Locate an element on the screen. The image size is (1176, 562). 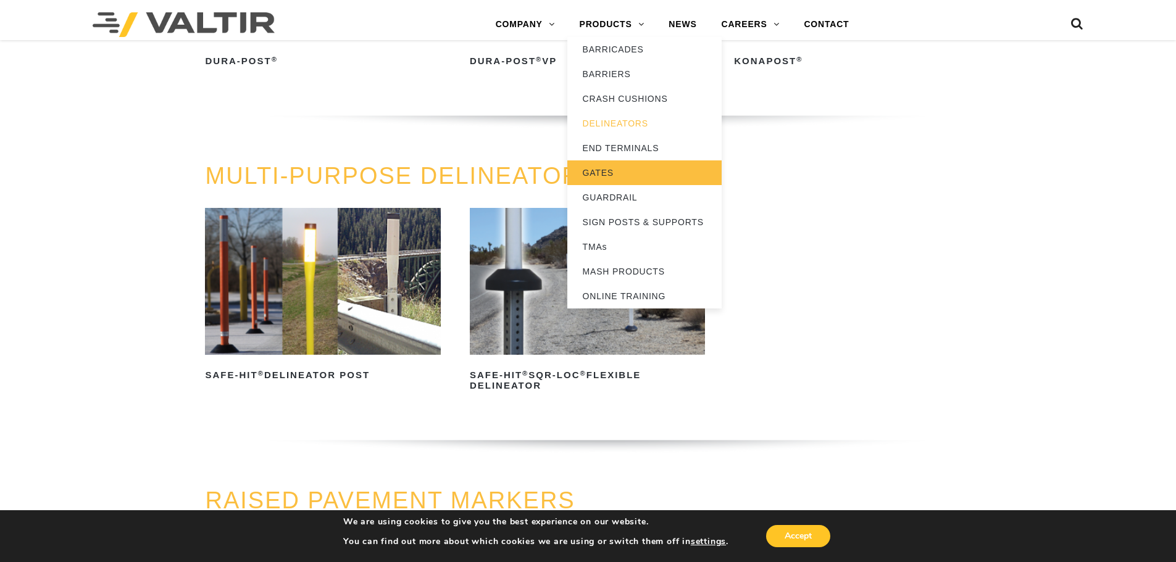
h2: Dura-Post is located at coordinates (322, 61).